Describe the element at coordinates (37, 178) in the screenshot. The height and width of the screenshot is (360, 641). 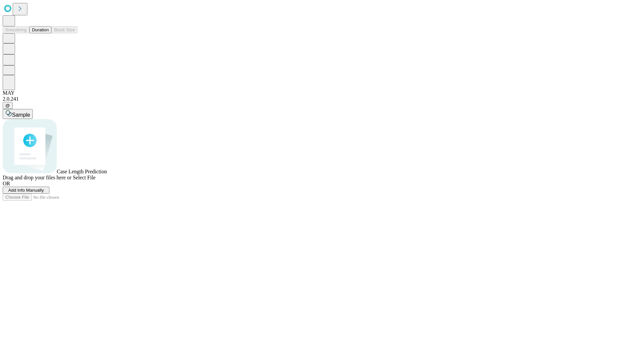
I see `span: Drag and drop your files here or` at that location.